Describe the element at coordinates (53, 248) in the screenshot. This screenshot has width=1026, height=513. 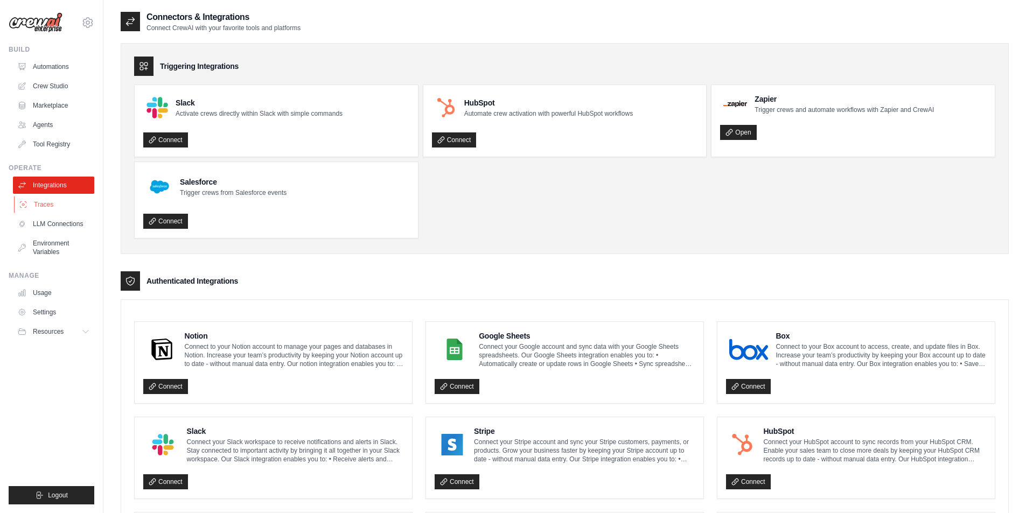
I see `a: Environment Variables` at that location.